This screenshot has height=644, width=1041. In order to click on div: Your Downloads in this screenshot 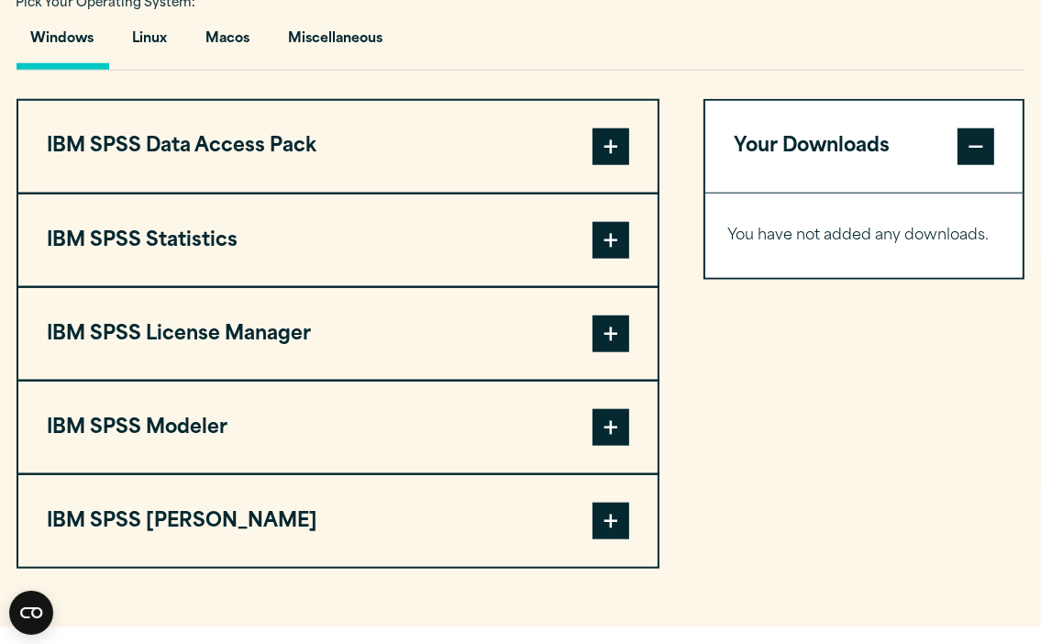, I will do `click(864, 235)`.